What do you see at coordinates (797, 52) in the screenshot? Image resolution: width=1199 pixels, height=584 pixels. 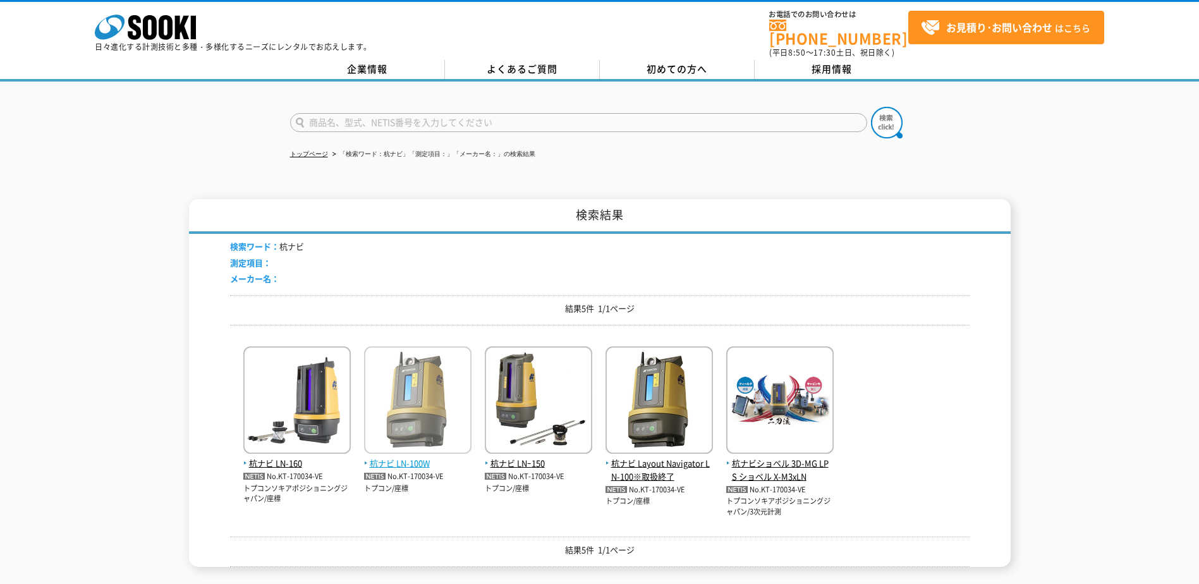 I see `span: 8:50` at bounding box center [797, 52].